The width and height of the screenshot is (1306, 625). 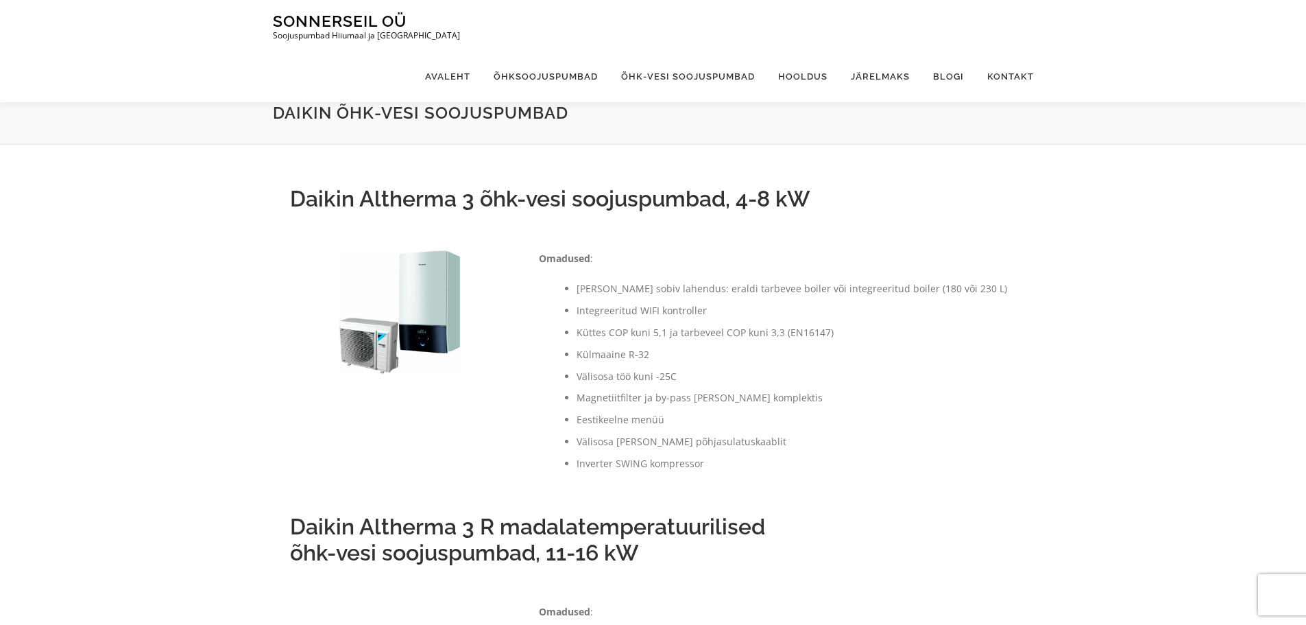 What do you see at coordinates (793, 311) in the screenshot?
I see `li: Integreeritud WIFI kontroller` at bounding box center [793, 311].